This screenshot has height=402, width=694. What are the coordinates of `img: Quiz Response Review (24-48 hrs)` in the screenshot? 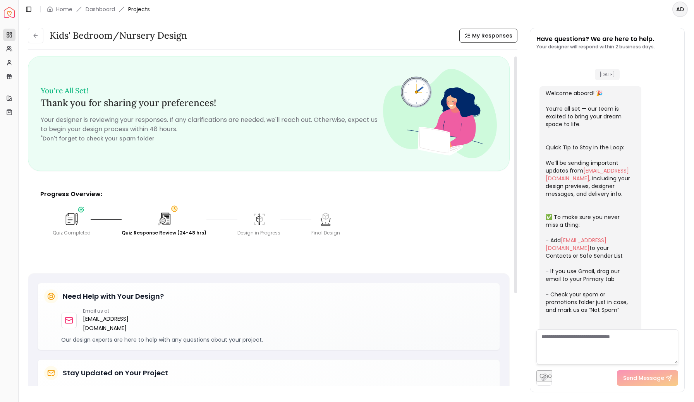 It's located at (164, 219).